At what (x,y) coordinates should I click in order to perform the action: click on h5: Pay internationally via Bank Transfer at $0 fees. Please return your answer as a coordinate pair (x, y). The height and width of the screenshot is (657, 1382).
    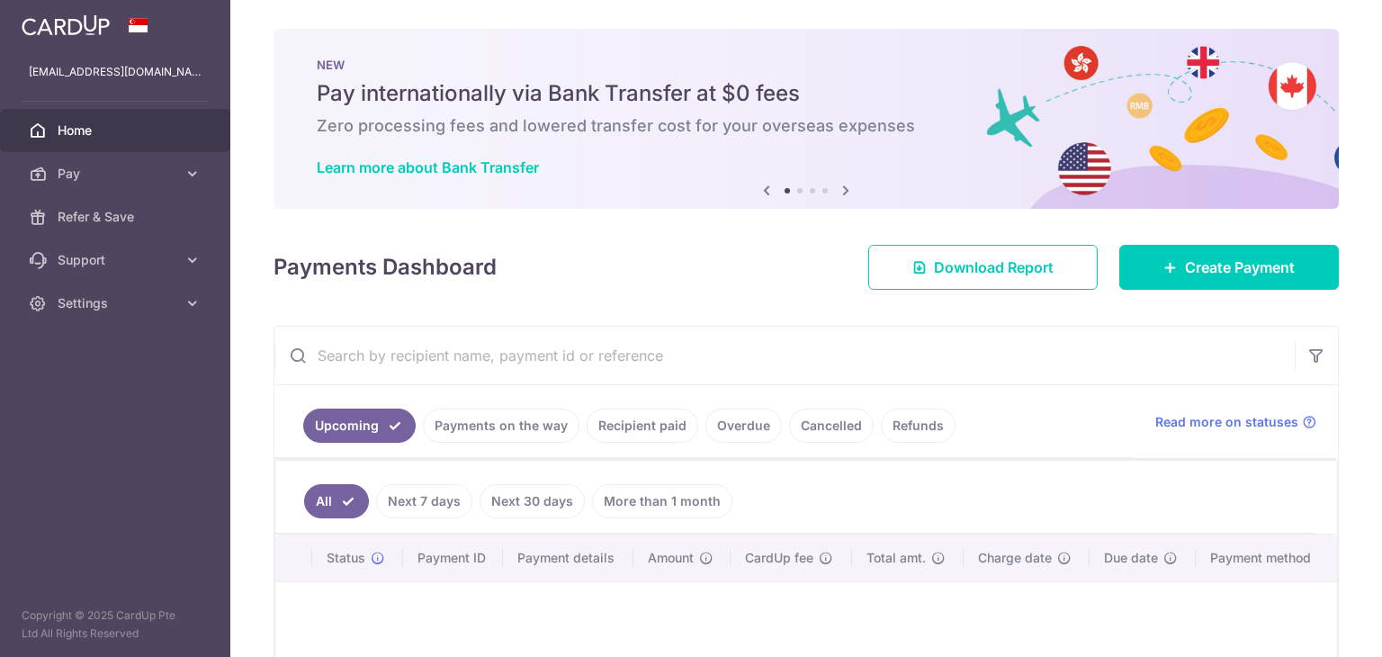
    Looking at the image, I should click on (806, 94).